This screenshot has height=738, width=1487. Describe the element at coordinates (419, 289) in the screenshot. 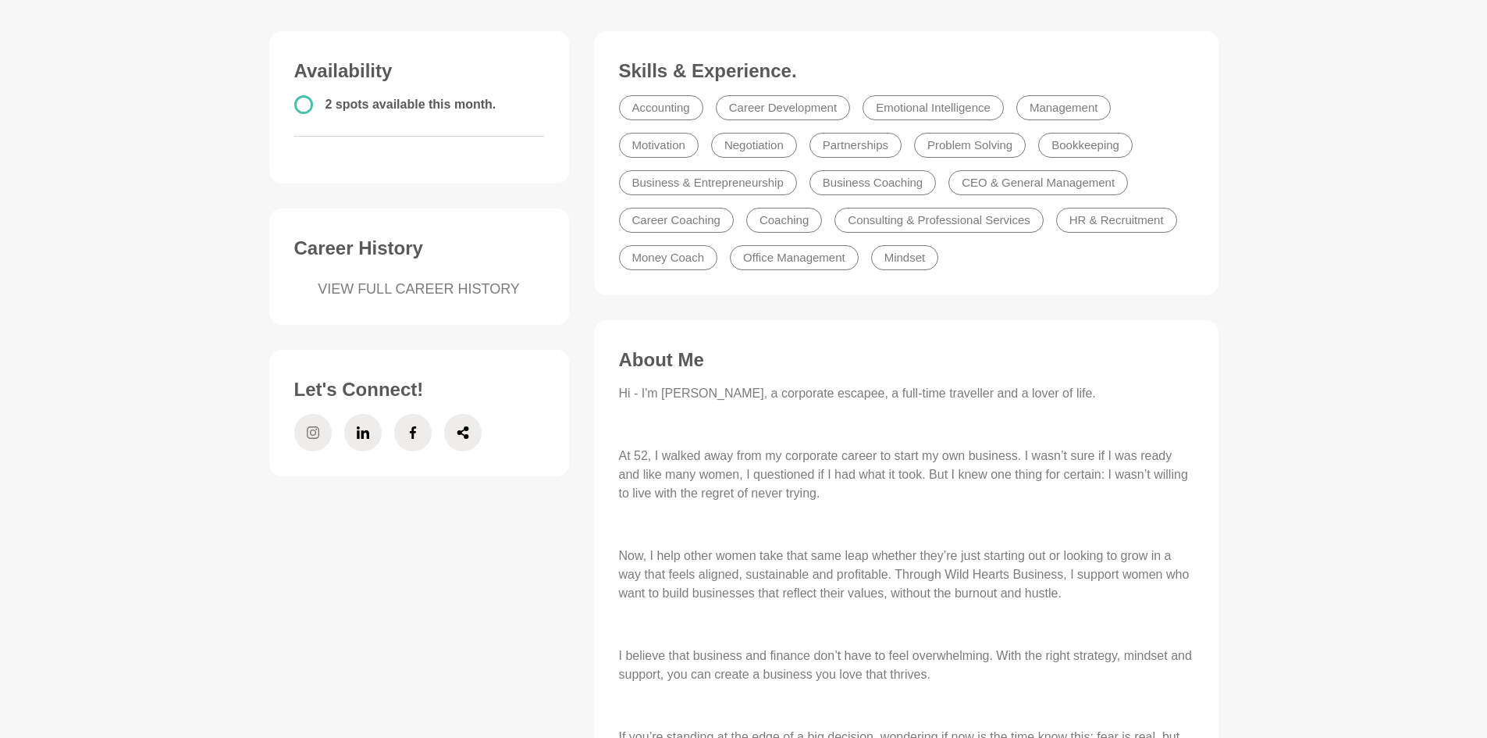

I see `a: VIEW FULL CAREER HISTORY` at that location.